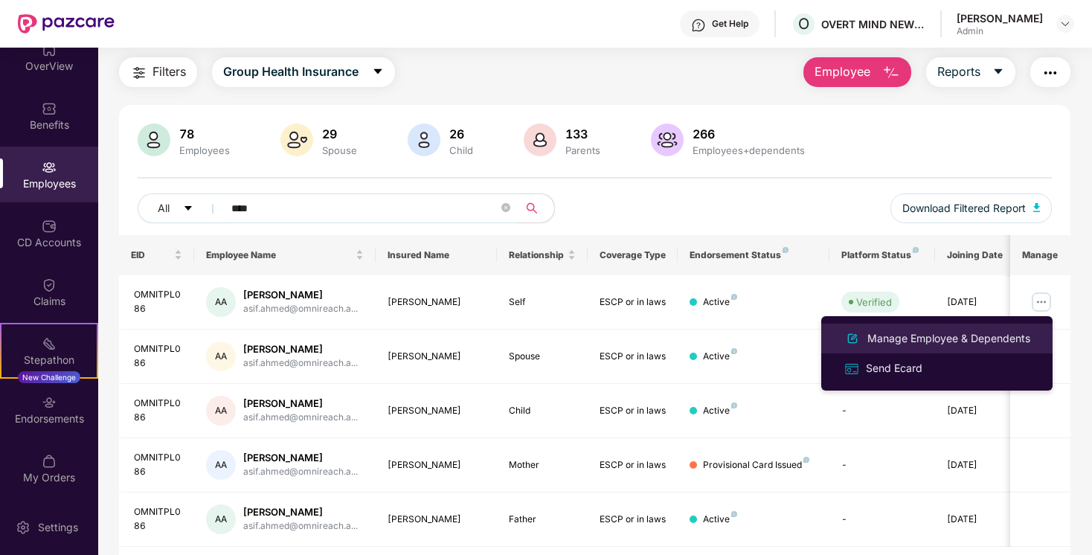 The width and height of the screenshot is (1092, 555). I want to click on th: Joining Date, so click(981, 255).